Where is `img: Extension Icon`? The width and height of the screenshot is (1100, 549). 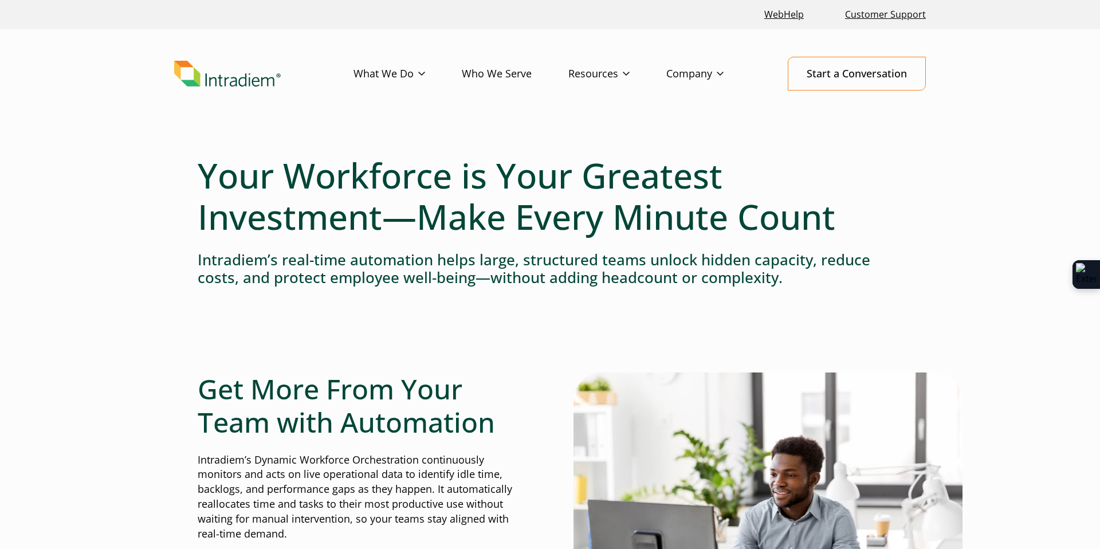
img: Extension Icon is located at coordinates (1086, 274).